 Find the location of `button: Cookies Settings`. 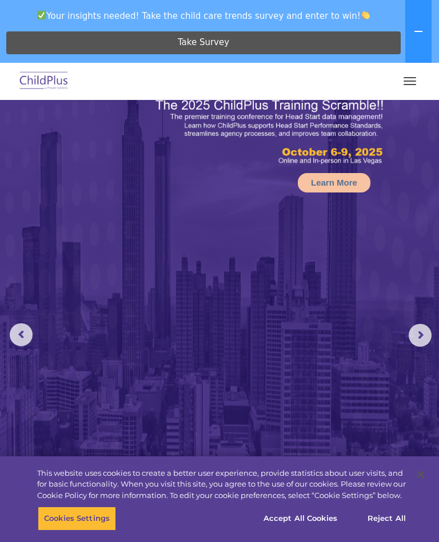

button: Cookies Settings is located at coordinates (77, 519).